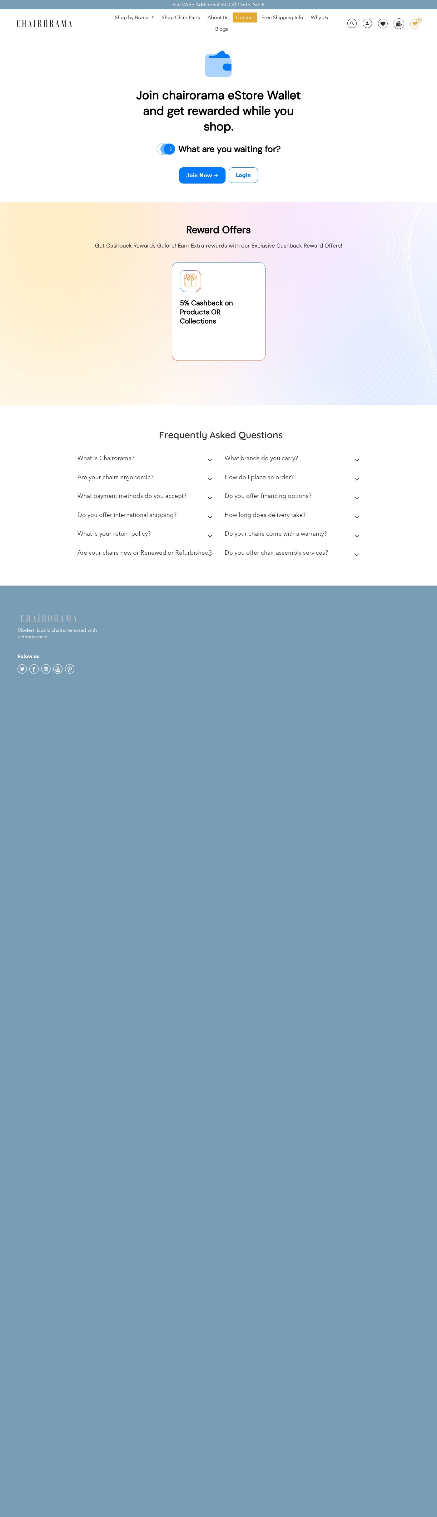 The width and height of the screenshot is (437, 1517). What do you see at coordinates (261, 458) in the screenshot?
I see `h2: What brands do you carry?` at bounding box center [261, 458].